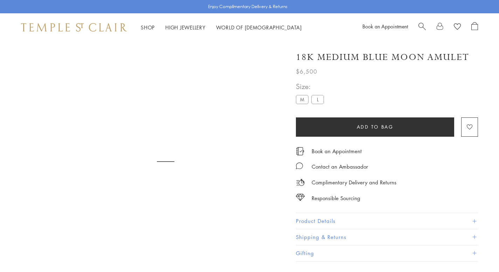 This screenshot has height=272, width=499. What do you see at coordinates (474, 27) in the screenshot?
I see `a: Open Shopping Bag` at bounding box center [474, 27].